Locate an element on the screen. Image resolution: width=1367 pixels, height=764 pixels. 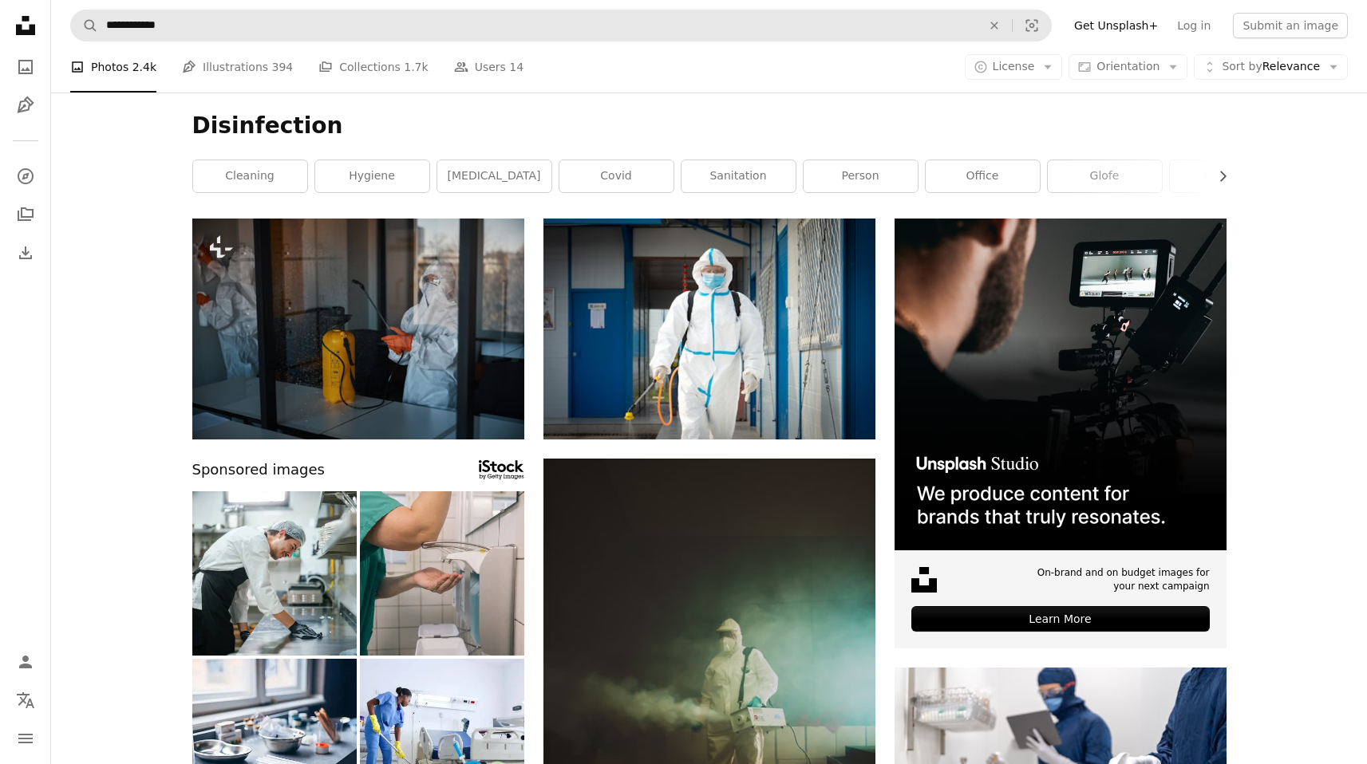
button: Clear is located at coordinates (994, 26).